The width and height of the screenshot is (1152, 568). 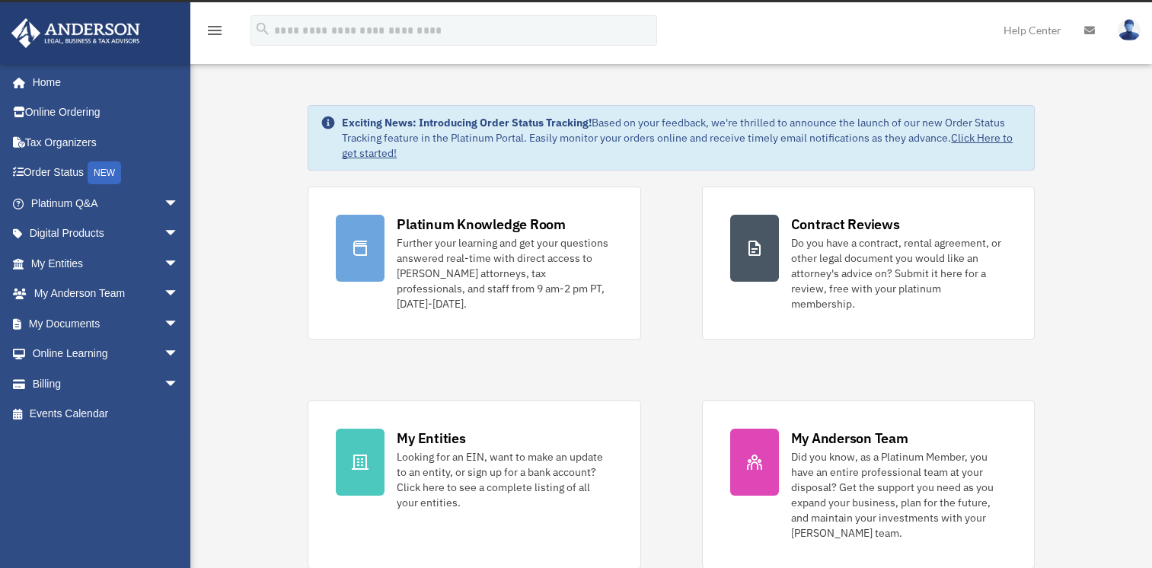 I want to click on div: Platinum Knowledge Room, so click(x=481, y=224).